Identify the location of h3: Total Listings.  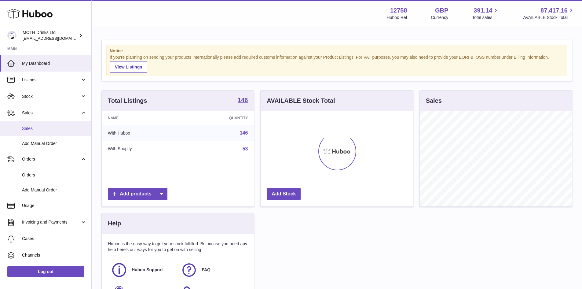
(127, 101).